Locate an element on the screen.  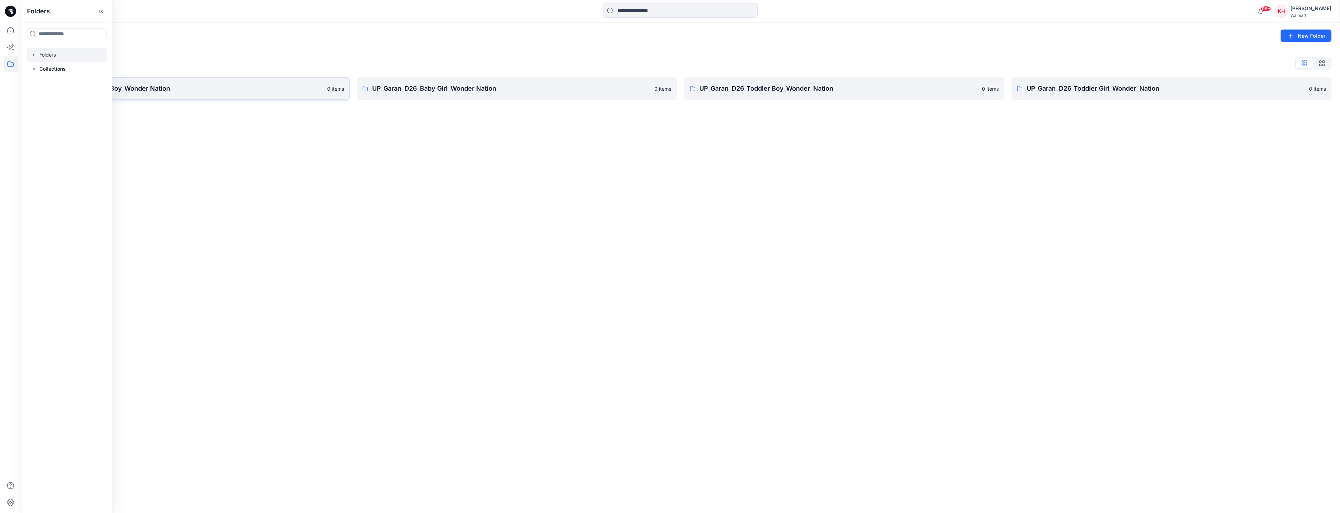
button: New Folder is located at coordinates (1306, 36).